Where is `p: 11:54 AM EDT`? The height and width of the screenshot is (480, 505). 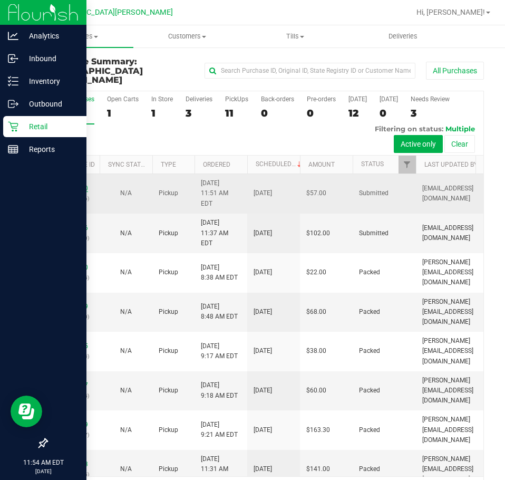
p: 11:54 AM EDT is located at coordinates (43, 463).